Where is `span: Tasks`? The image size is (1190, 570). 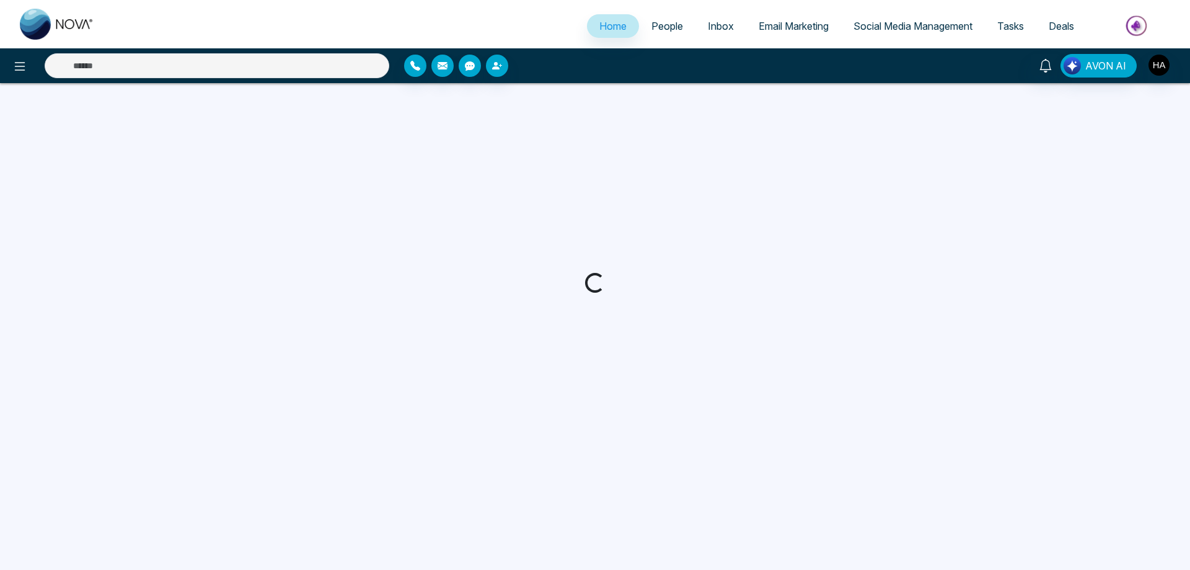 span: Tasks is located at coordinates (1011, 26).